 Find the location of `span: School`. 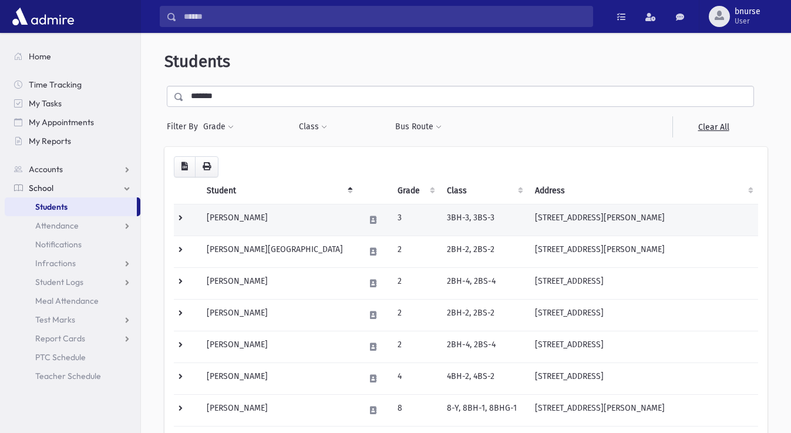

span: School is located at coordinates (41, 188).